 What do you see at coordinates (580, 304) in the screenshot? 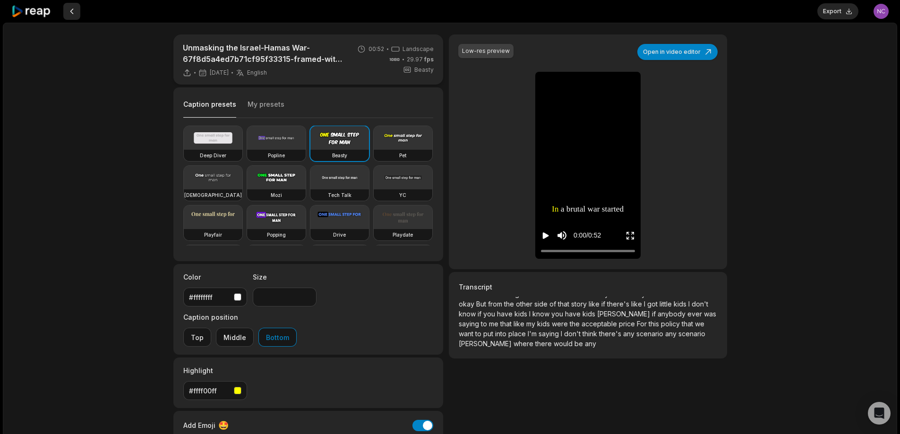
I see `span: story` at bounding box center [580, 304].